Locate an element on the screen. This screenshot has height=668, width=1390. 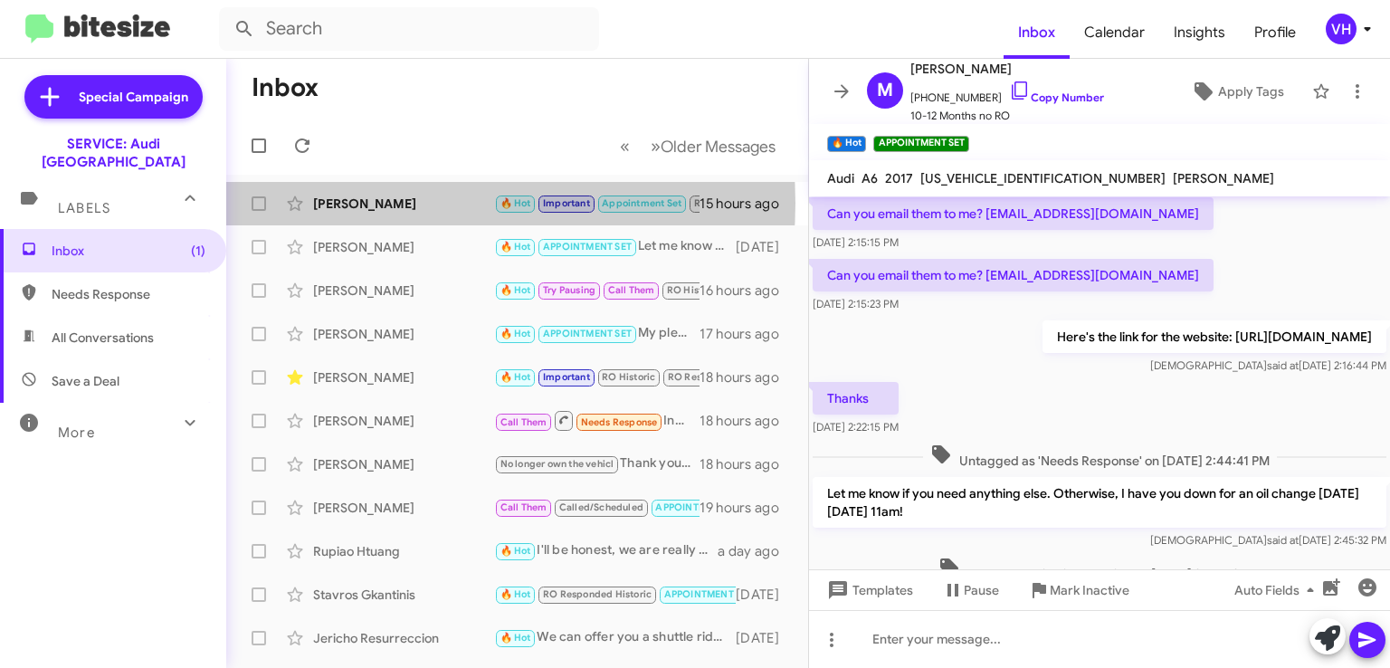
span: M is located at coordinates (885, 91).